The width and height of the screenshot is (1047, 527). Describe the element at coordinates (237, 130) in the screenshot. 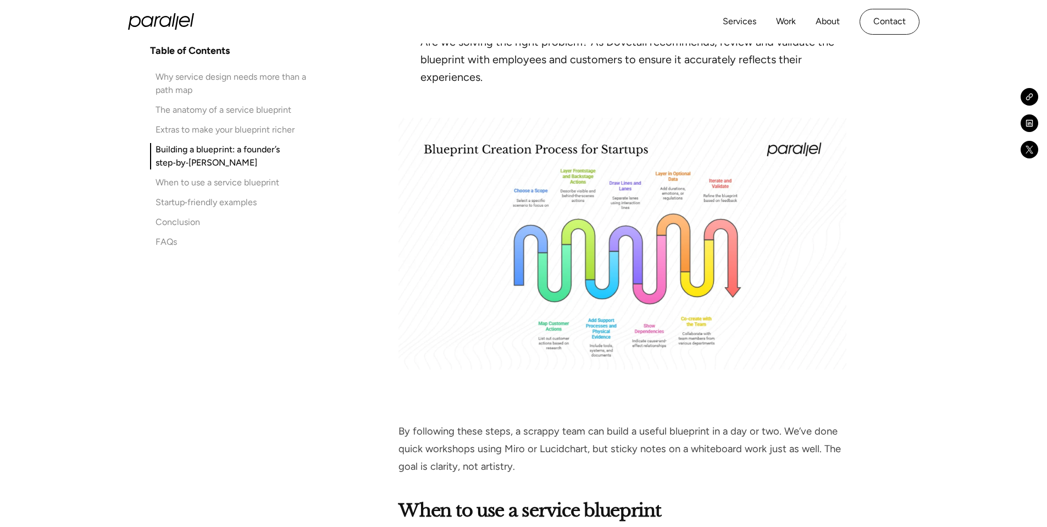

I see `a: Extras to make your blueprint richer` at that location.